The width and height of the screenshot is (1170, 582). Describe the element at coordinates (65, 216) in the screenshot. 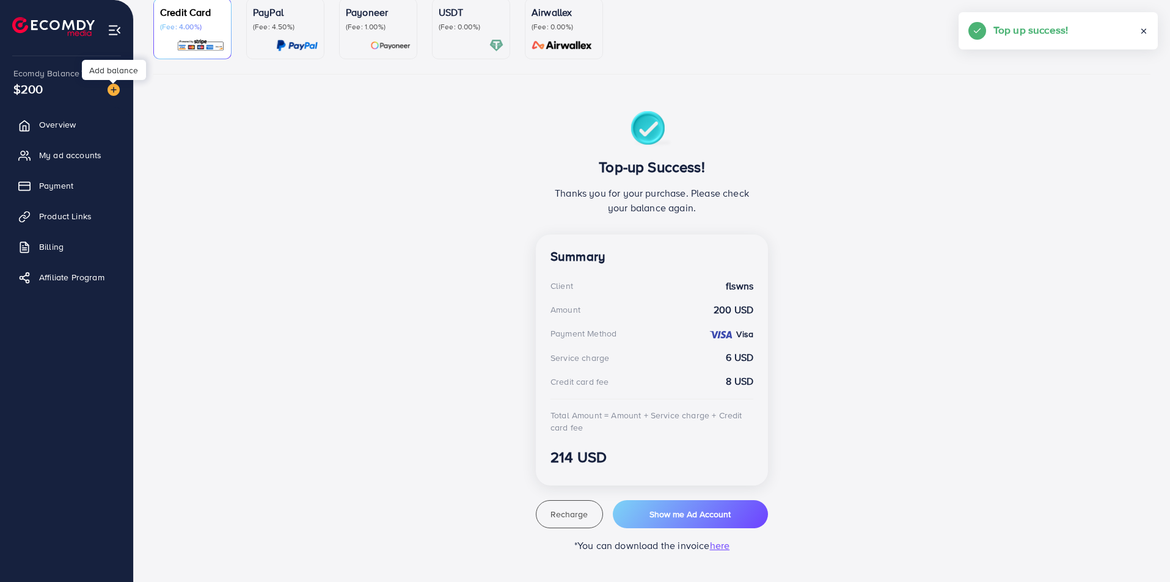

I see `span: Product Links` at that location.